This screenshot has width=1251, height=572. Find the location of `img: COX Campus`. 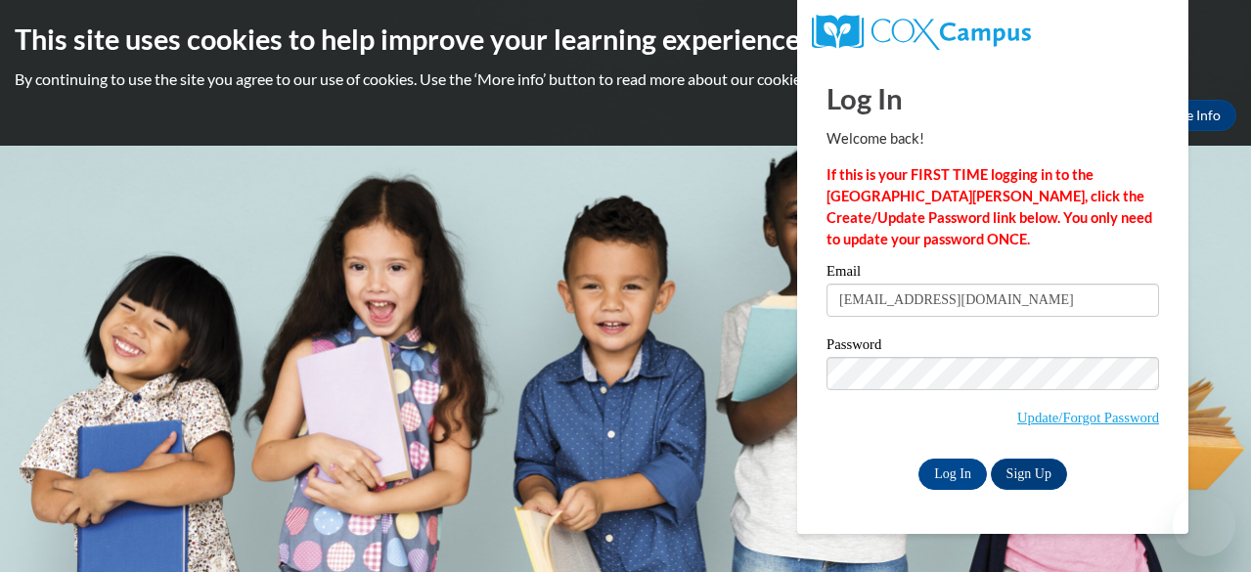

img: COX Campus is located at coordinates (921, 32).